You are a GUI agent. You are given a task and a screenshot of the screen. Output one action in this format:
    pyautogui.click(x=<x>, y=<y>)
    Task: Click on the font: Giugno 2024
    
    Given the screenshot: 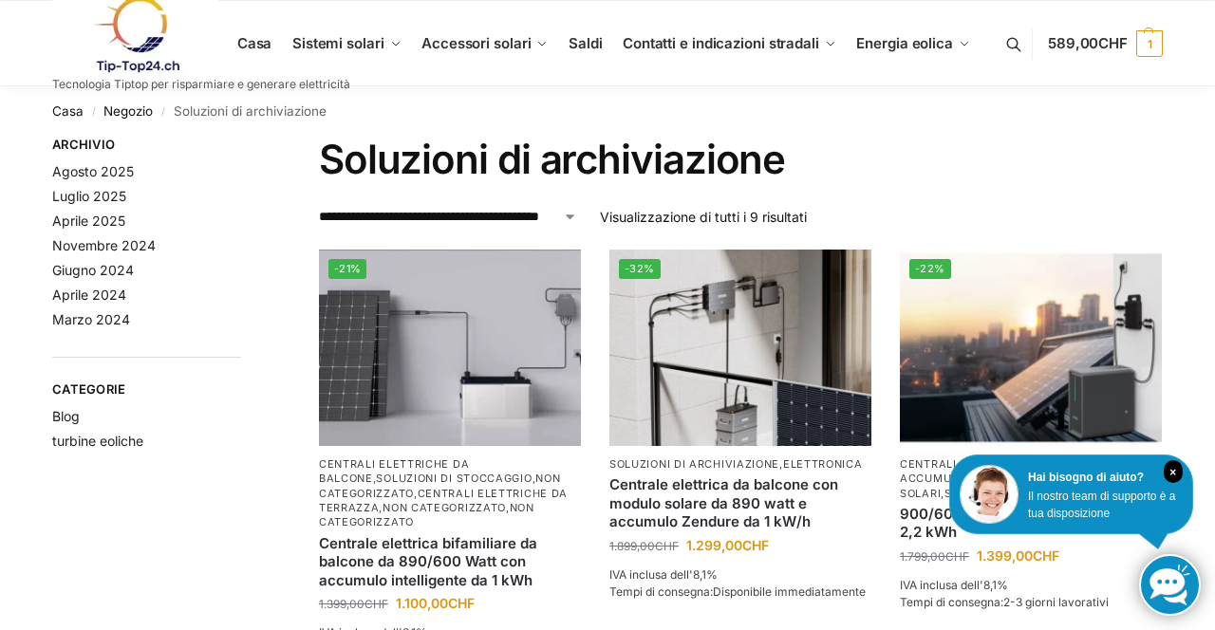 What is the action you would take?
    pyautogui.click(x=93, y=270)
    